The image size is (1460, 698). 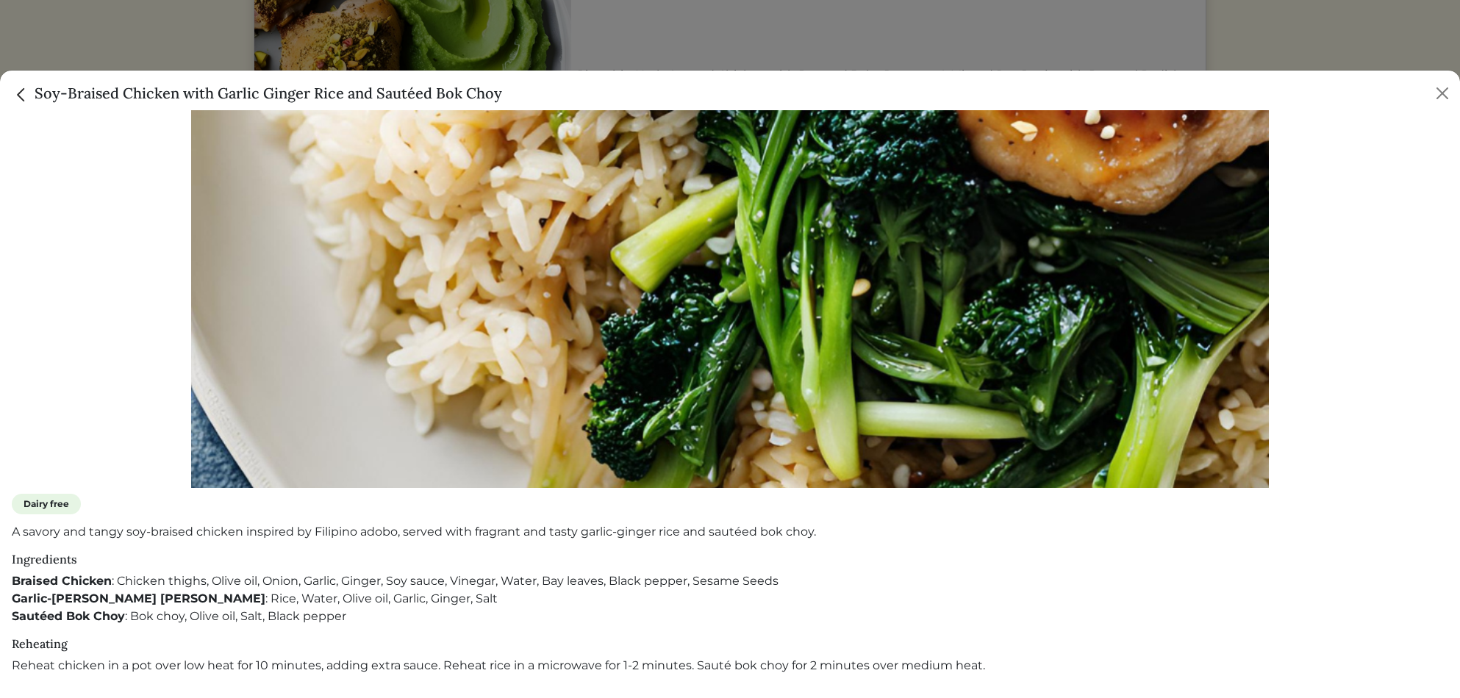 I want to click on strong: Braised Chicken, so click(x=62, y=581).